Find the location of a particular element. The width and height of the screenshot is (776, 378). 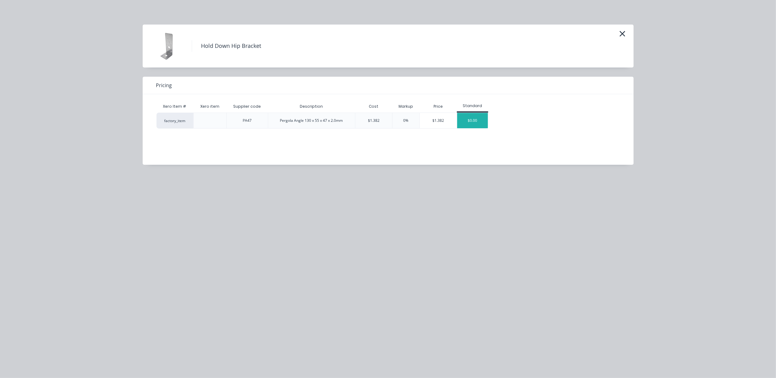

div: Xero Item # is located at coordinates (175, 106).